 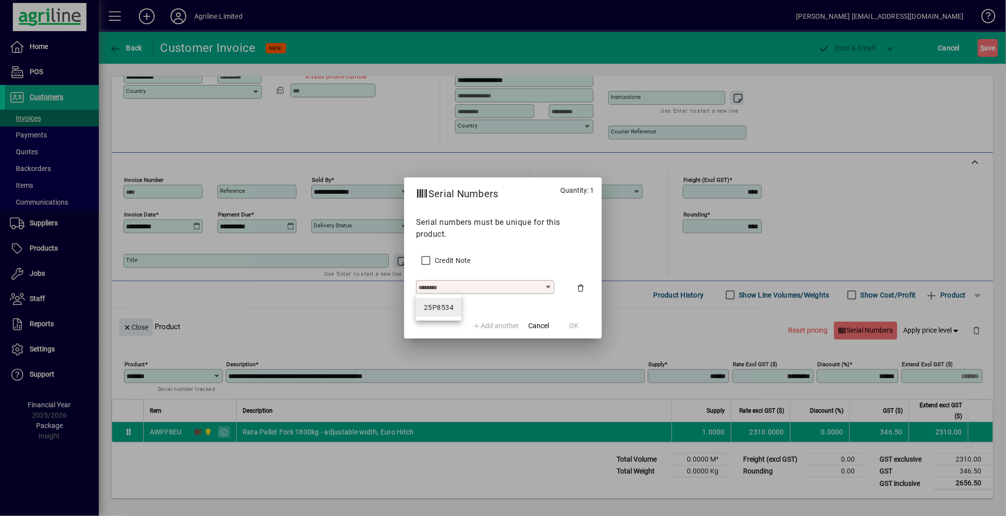 I want to click on mat-option: 25P8534, so click(x=439, y=307).